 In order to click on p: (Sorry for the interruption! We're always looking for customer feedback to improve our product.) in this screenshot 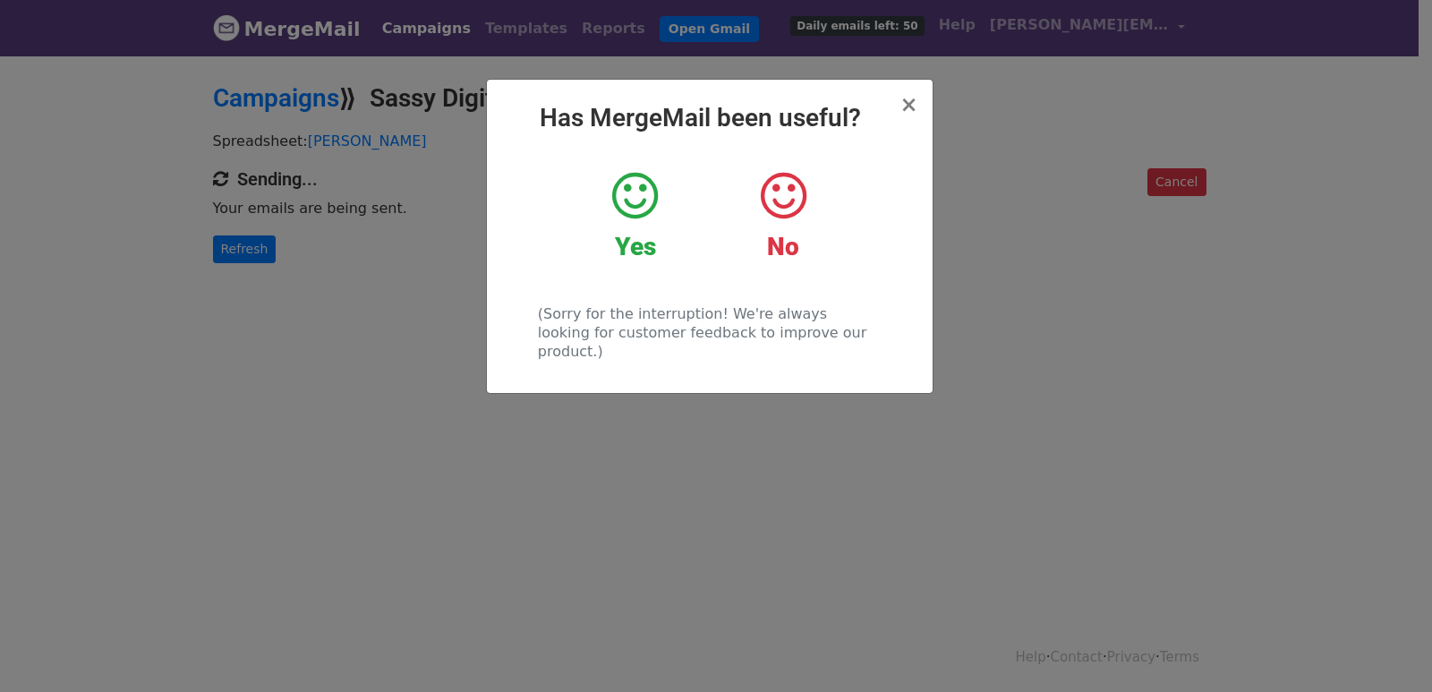, I will do `click(709, 332)`.